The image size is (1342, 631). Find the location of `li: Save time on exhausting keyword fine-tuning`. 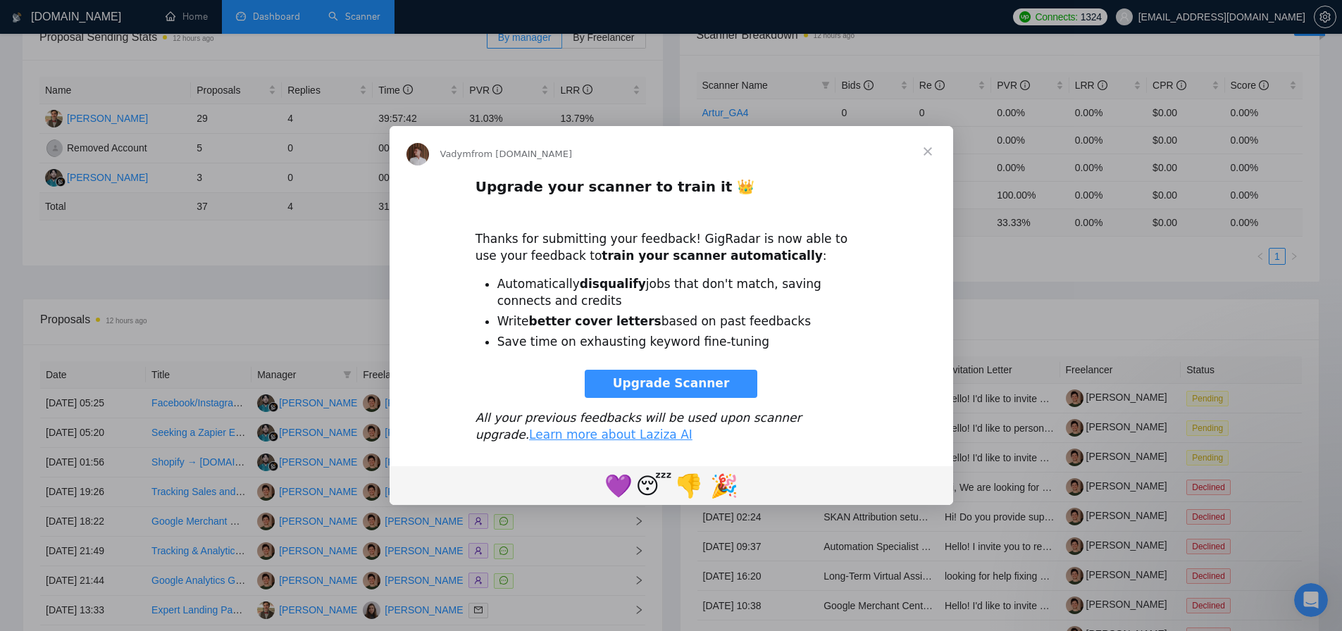

li: Save time on exhausting keyword fine-tuning is located at coordinates (682, 342).